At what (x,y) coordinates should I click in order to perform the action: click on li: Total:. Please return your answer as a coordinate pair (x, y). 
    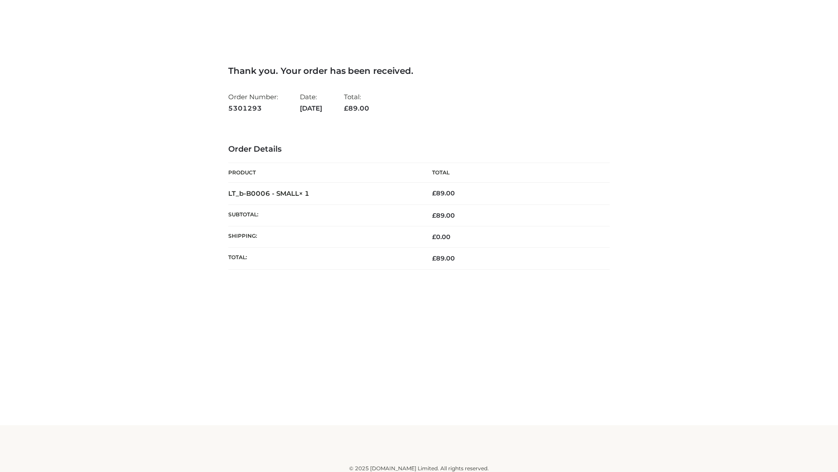
    Looking at the image, I should click on (357, 102).